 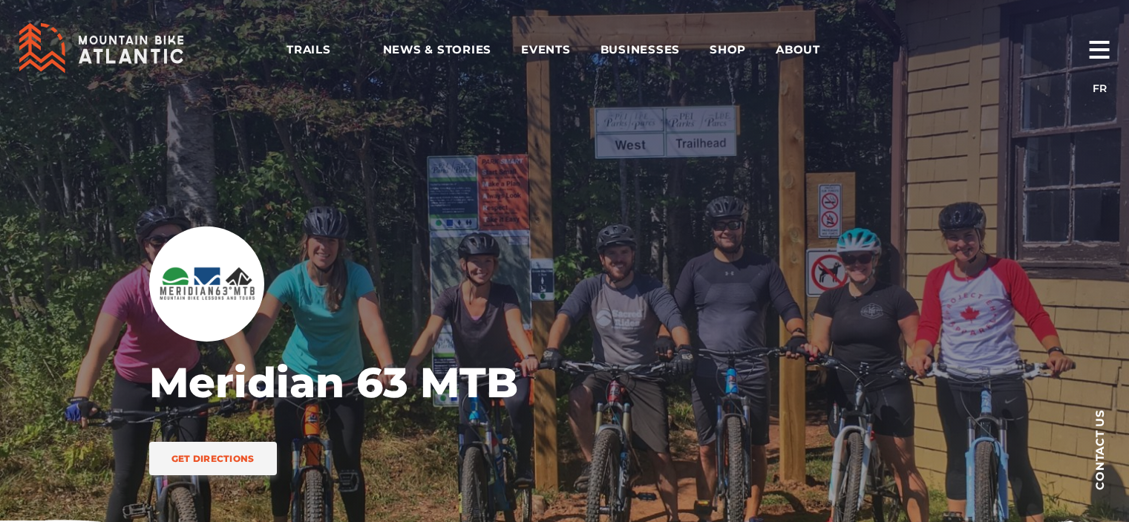 What do you see at coordinates (1099, 449) in the screenshot?
I see `a: Contact us` at bounding box center [1099, 449].